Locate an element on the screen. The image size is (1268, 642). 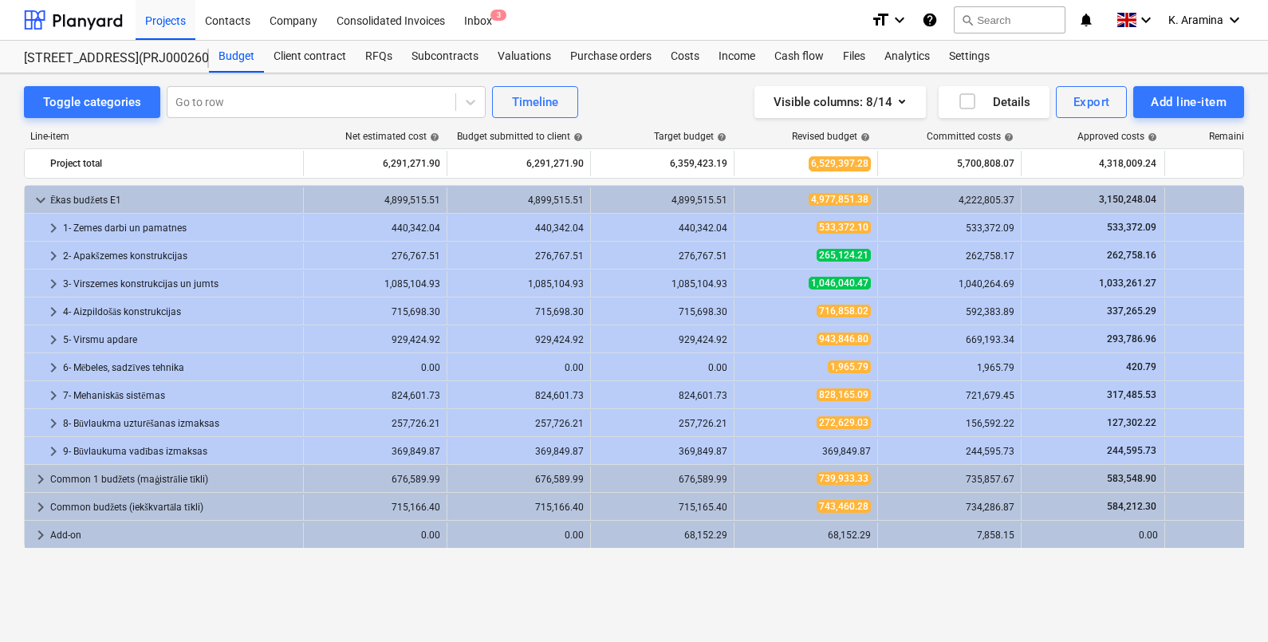
div: Analytics is located at coordinates (906, 57).